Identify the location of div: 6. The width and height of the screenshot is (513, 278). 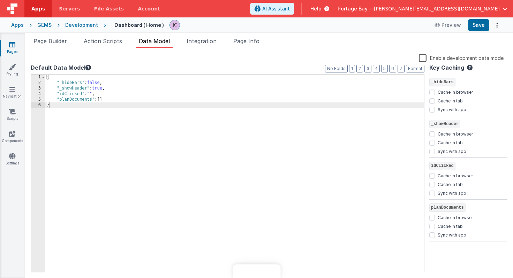
(38, 105).